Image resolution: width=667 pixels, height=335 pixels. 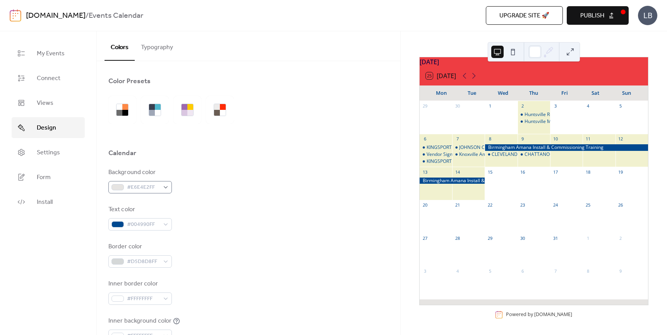 What do you see at coordinates (139, 247) in the screenshot?
I see `div: Border color` at bounding box center [139, 247].